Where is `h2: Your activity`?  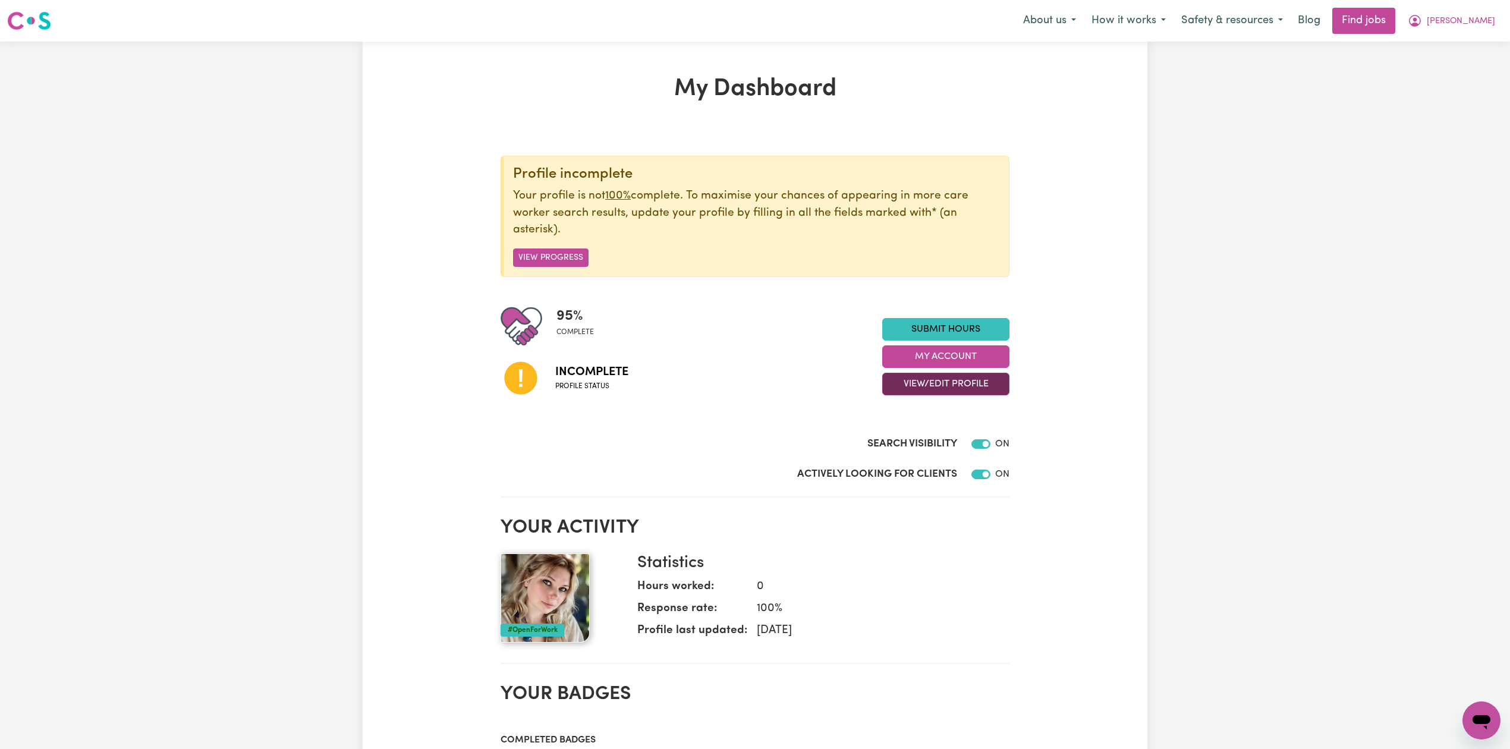
h2: Your activity is located at coordinates (755, 528).